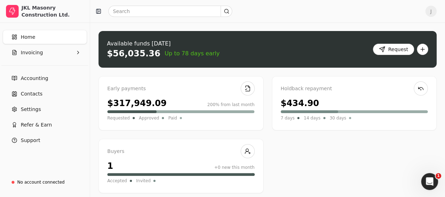  I want to click on span: 7 days, so click(288, 118).